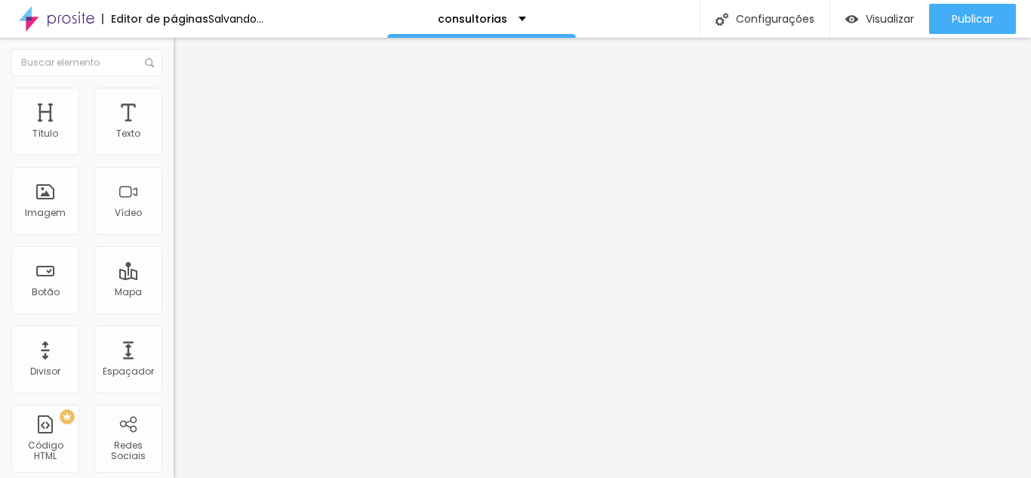  I want to click on font: Texto, so click(128, 133).